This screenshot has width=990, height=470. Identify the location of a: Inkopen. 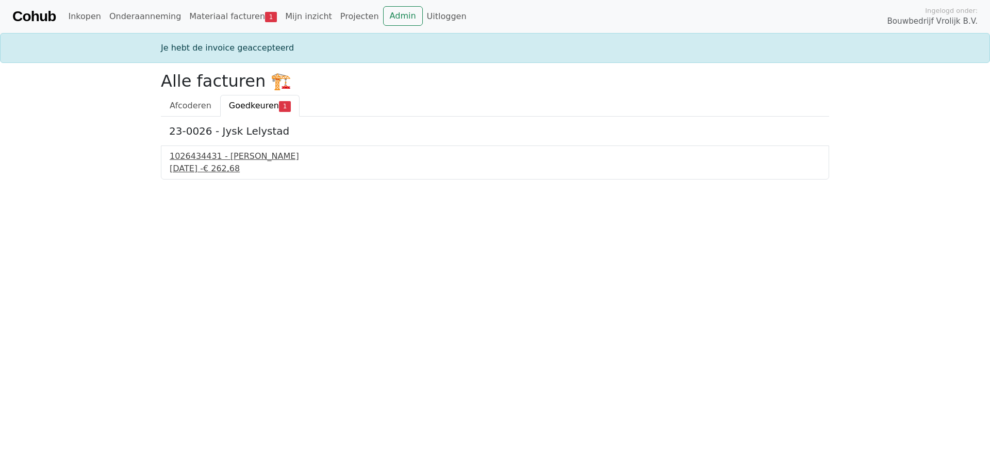
(84, 17).